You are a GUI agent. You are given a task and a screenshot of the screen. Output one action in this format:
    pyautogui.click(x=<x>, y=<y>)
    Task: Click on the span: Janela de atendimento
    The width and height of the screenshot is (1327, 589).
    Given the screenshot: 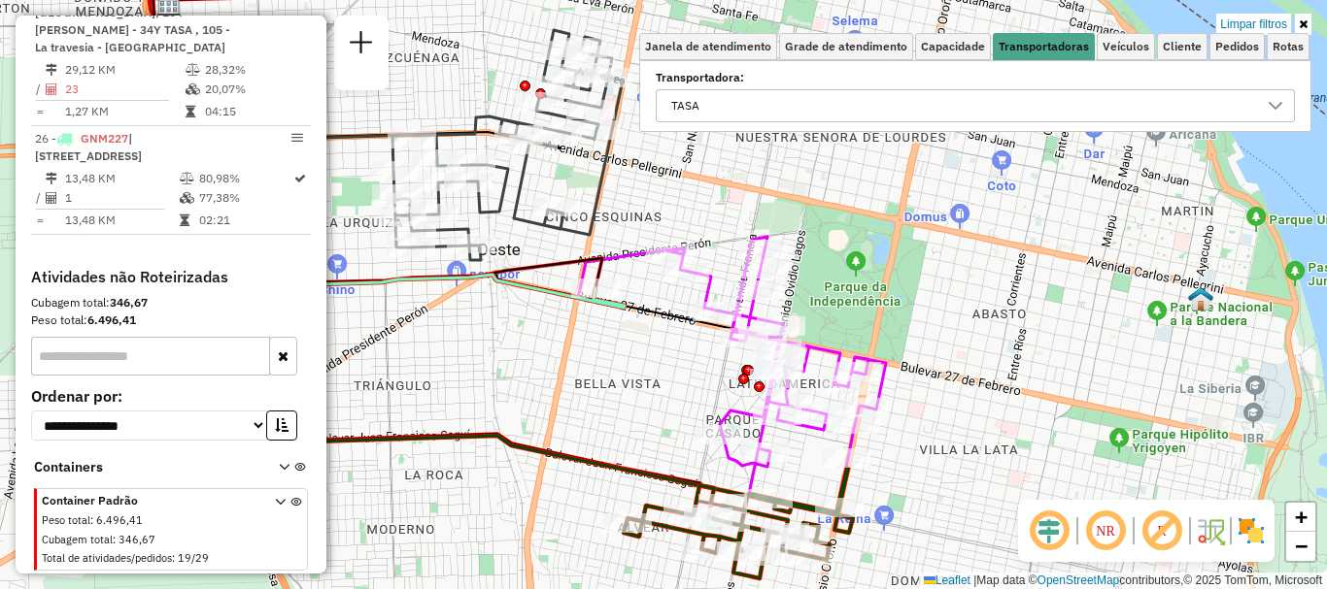 What is the action you would take?
    pyautogui.click(x=708, y=47)
    